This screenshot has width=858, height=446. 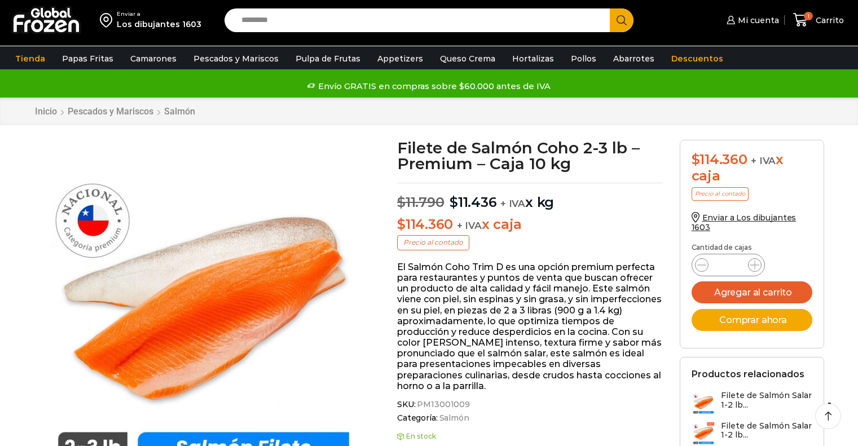 I want to click on p: El Salmón Coho Trim D es una opción premium perfecta para restaurantes y puntos de venta que busc..., so click(x=529, y=326).